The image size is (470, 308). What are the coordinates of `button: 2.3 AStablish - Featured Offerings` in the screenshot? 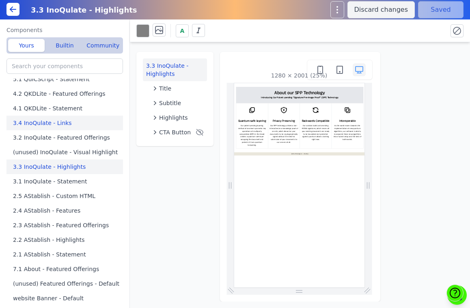 It's located at (66, 225).